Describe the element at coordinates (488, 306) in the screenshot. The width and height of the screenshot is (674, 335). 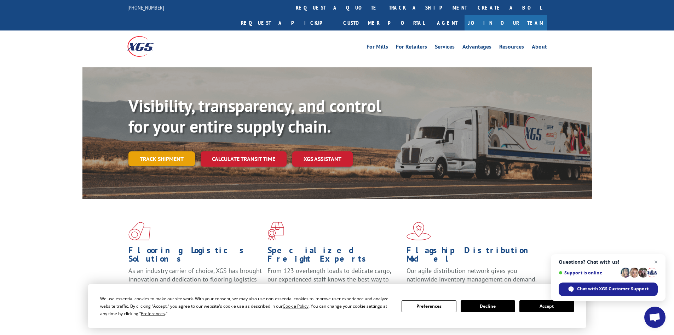
I see `button: Decline` at that location.